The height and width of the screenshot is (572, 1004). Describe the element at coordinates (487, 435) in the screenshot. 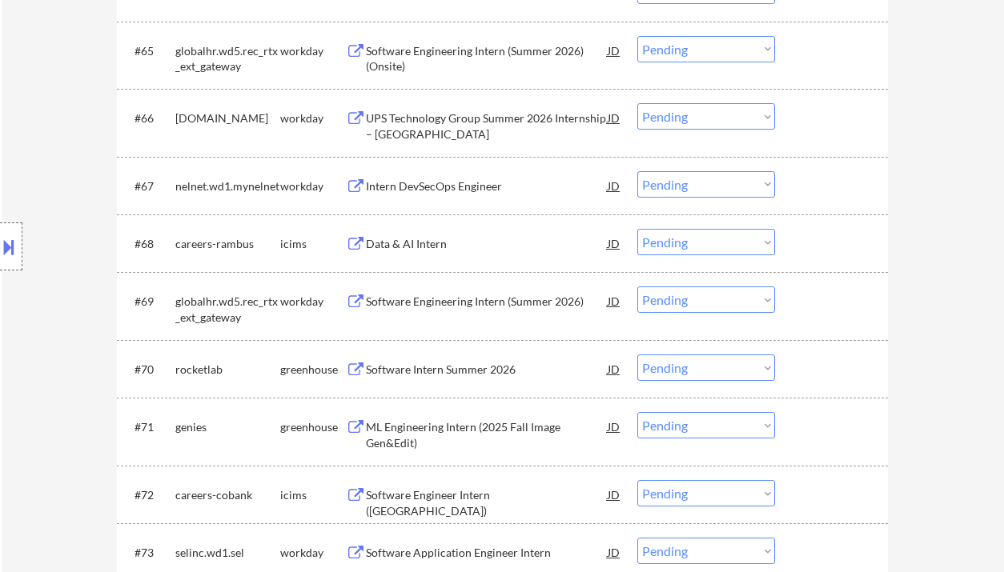

I see `div: ML Engineering Intern (2025 Fall Image Gen&Edit)` at that location.